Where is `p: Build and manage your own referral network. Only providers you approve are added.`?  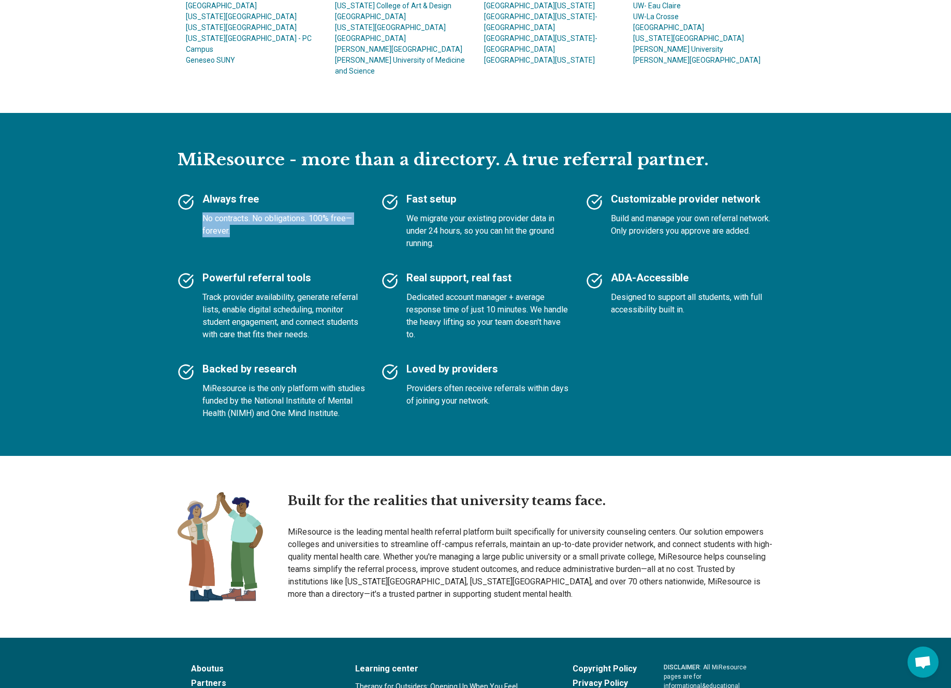 p: Build and manage your own referral network. Only providers you approve are added. is located at coordinates (692, 225).